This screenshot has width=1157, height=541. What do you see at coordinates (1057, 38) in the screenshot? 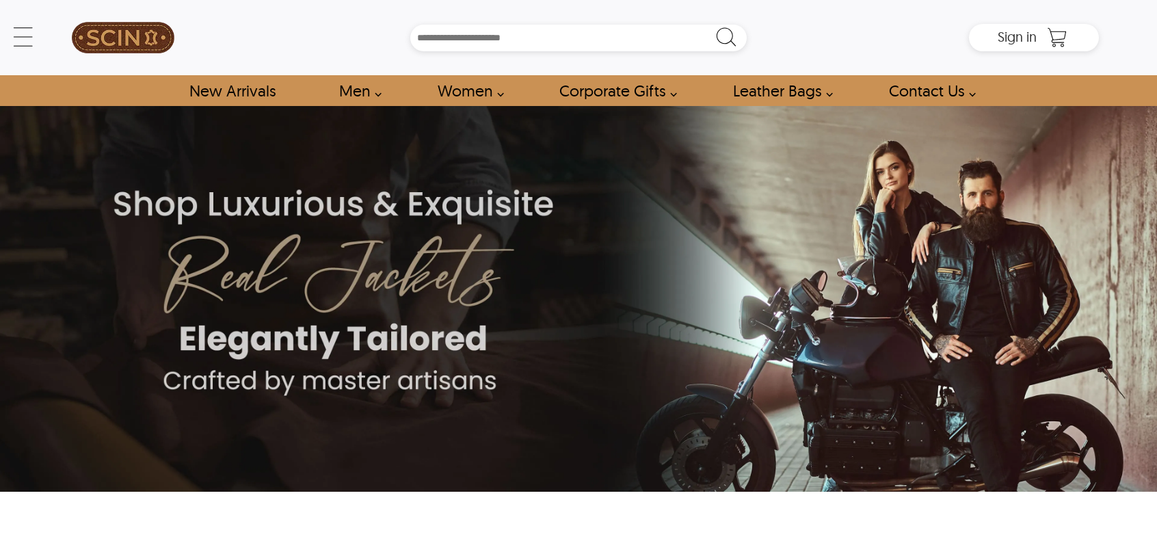
I see `a: Shopping Cart` at bounding box center [1057, 38].